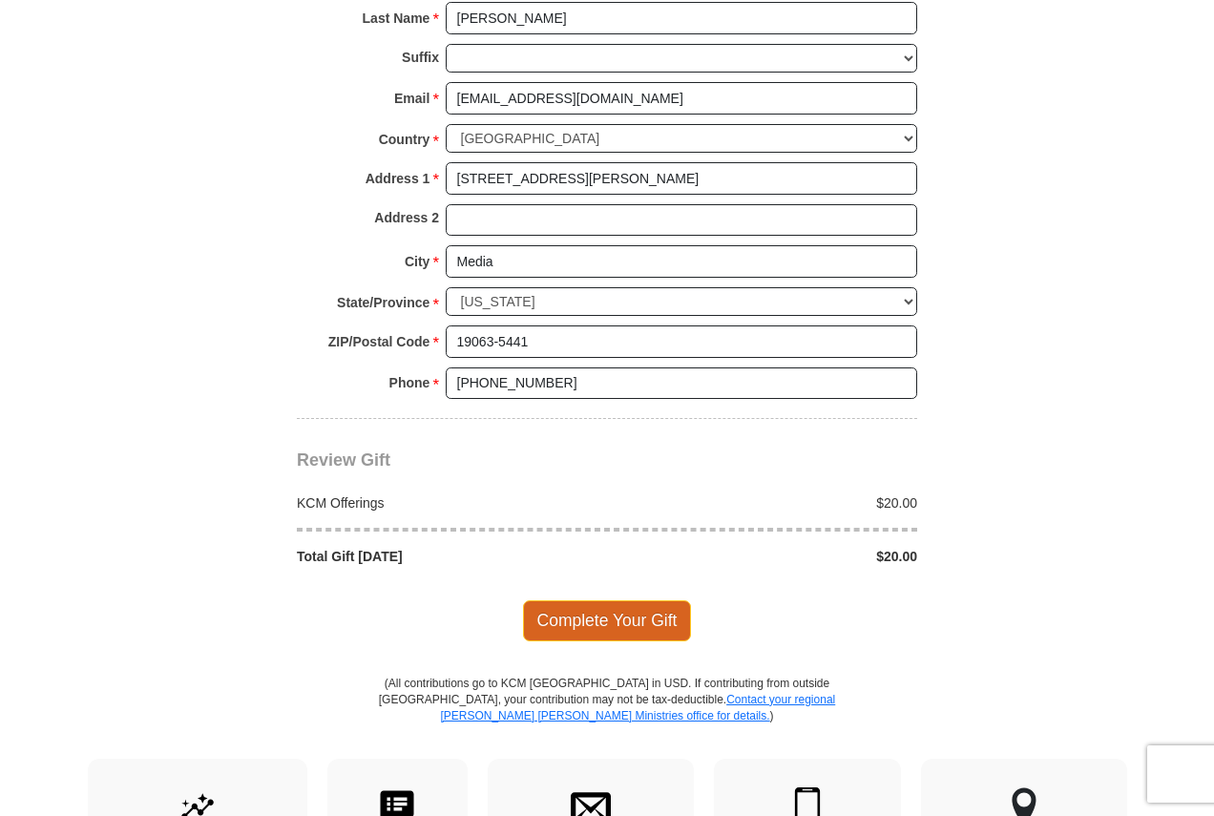 Image resolution: width=1214 pixels, height=816 pixels. I want to click on strong: Address 2, so click(407, 218).